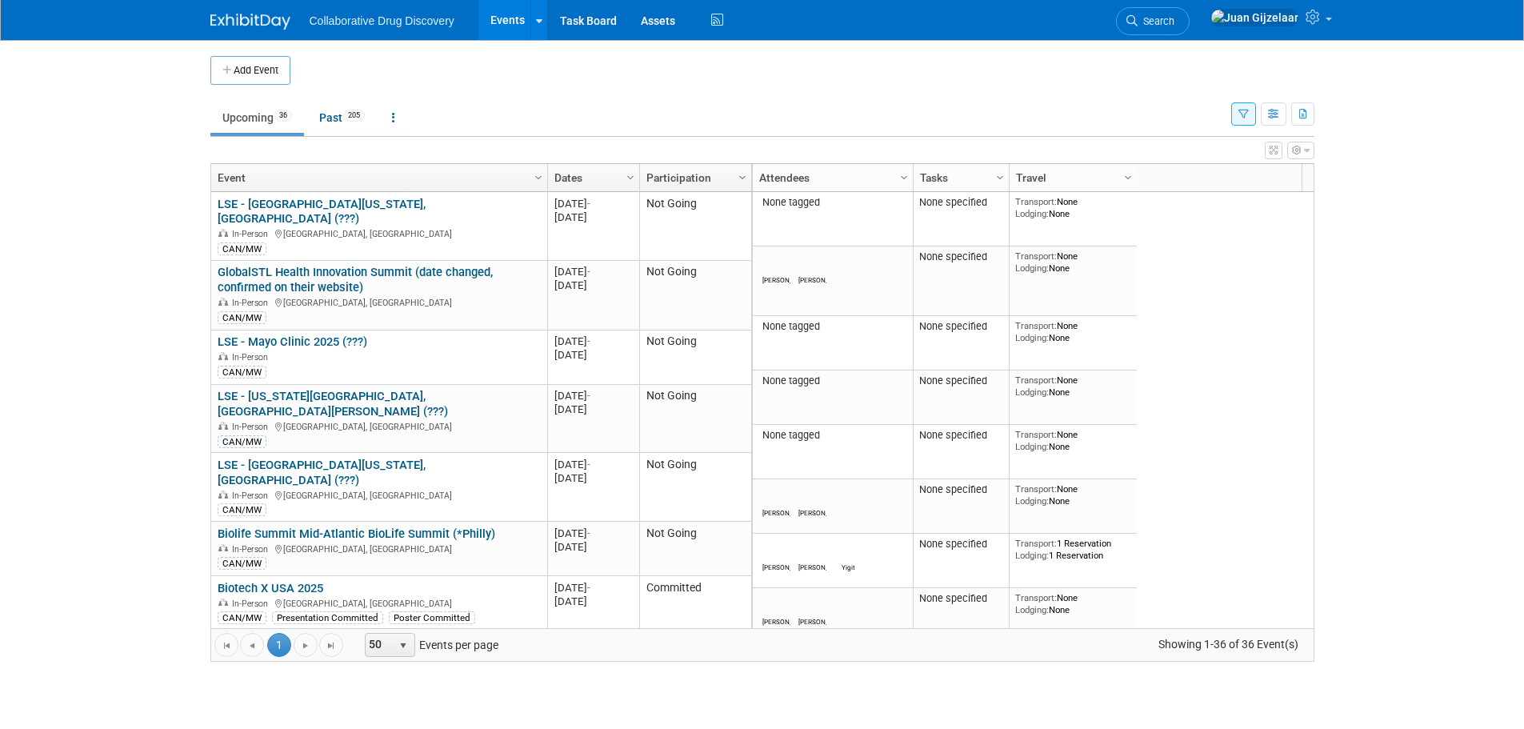 The width and height of the screenshot is (1524, 729). Describe the element at coordinates (1153, 21) in the screenshot. I see `a: Search` at that location.